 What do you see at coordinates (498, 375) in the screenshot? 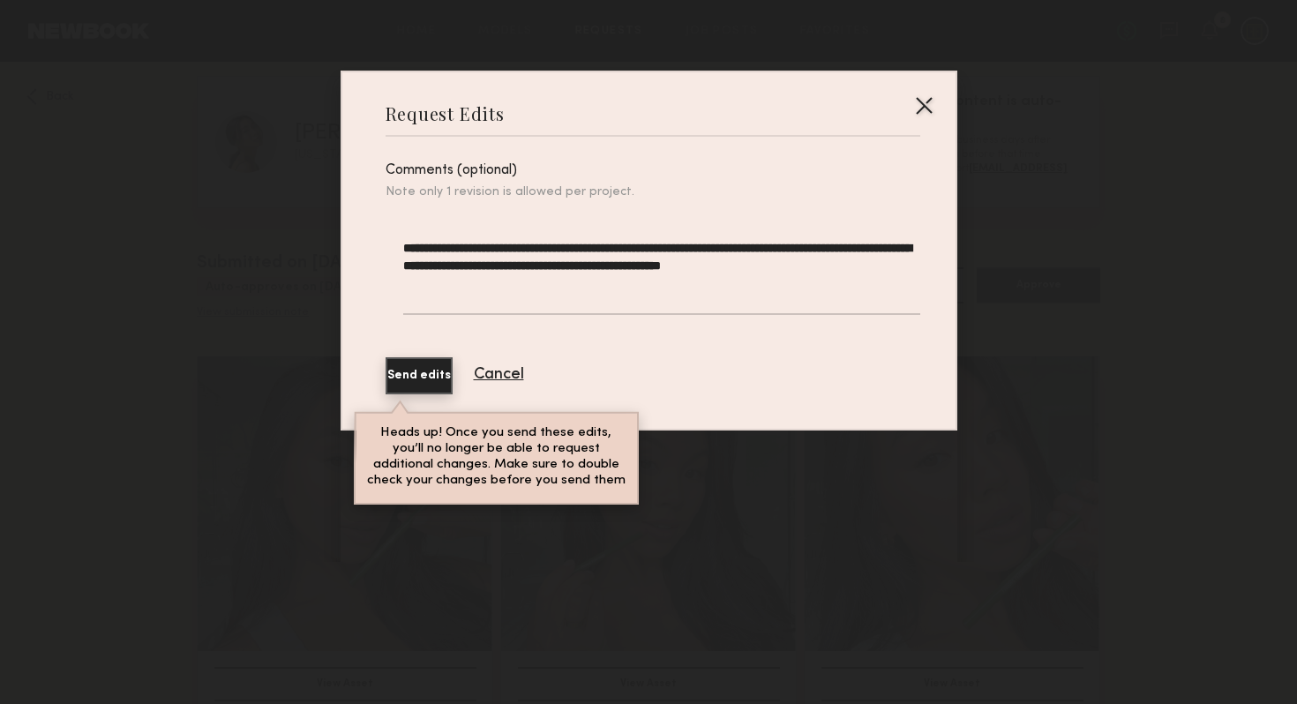
I see `button: Cancel` at bounding box center [498, 375].